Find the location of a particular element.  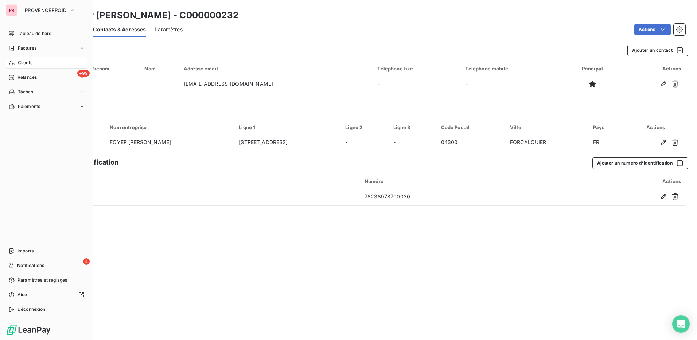

div: Prénom is located at coordinates (114, 68).